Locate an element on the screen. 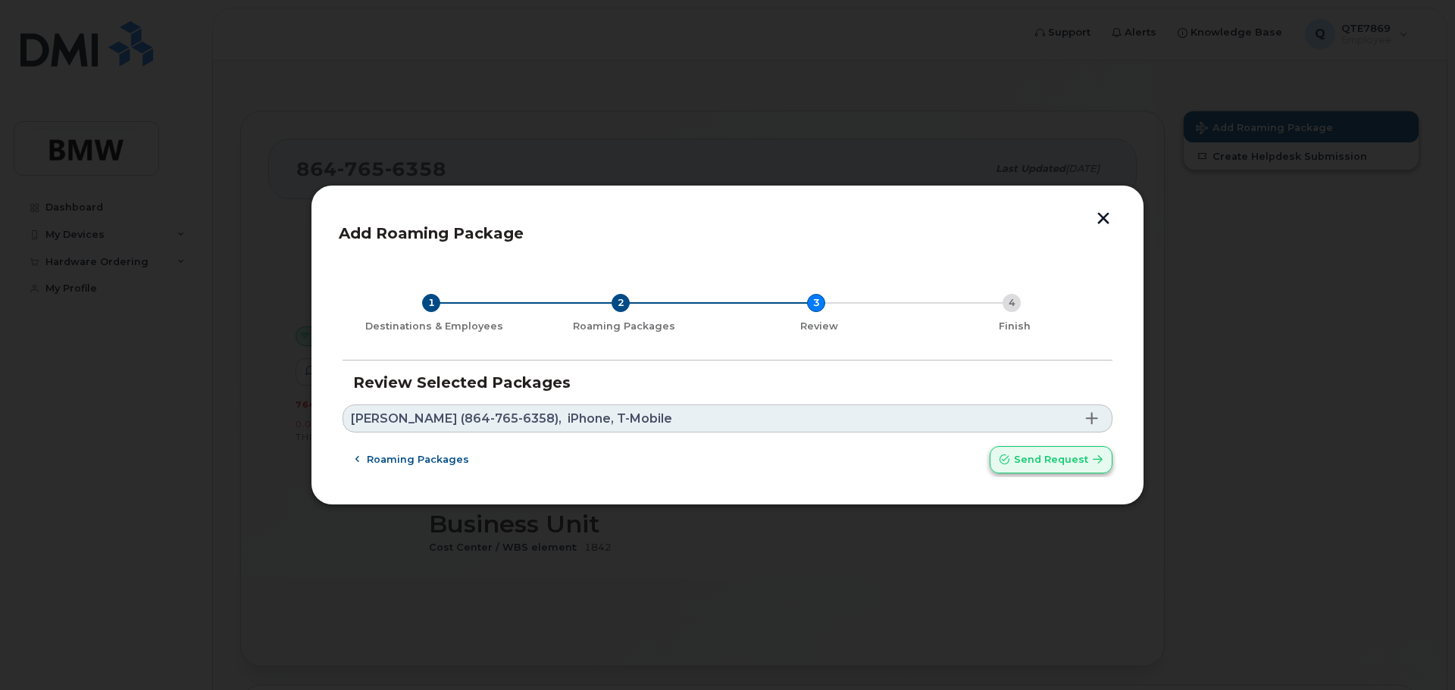  span: Send request is located at coordinates (1051, 459).